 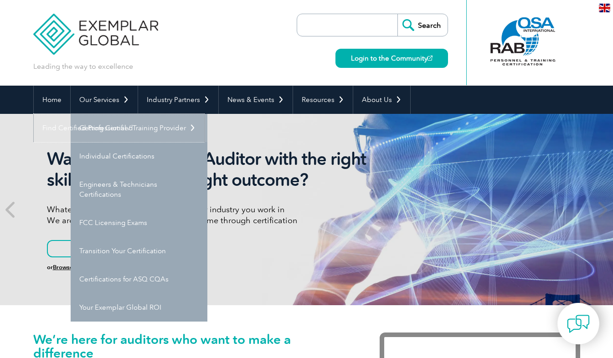 I want to click on a: Your Exemplar Global ROI, so click(x=139, y=308).